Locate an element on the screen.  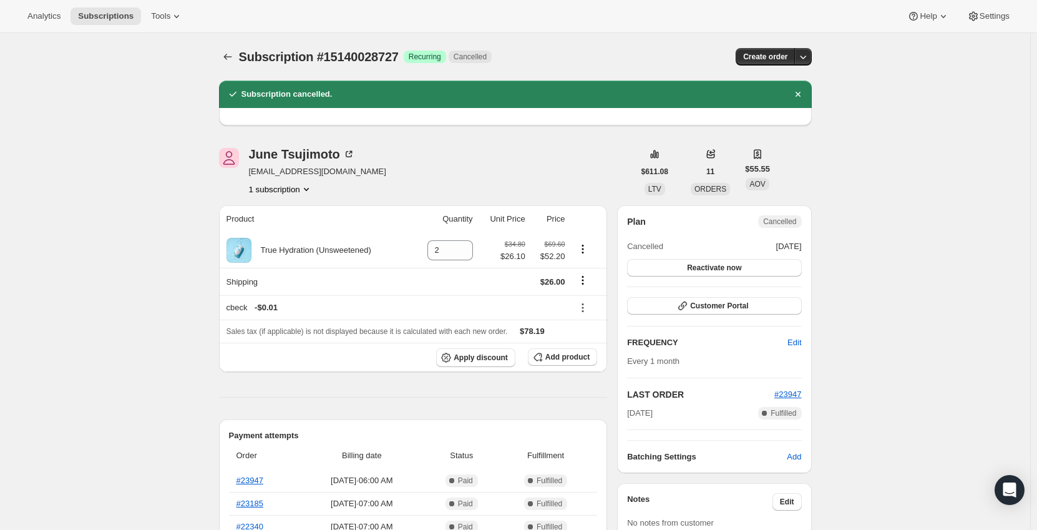
button: Dismiss notification is located at coordinates (798, 94).